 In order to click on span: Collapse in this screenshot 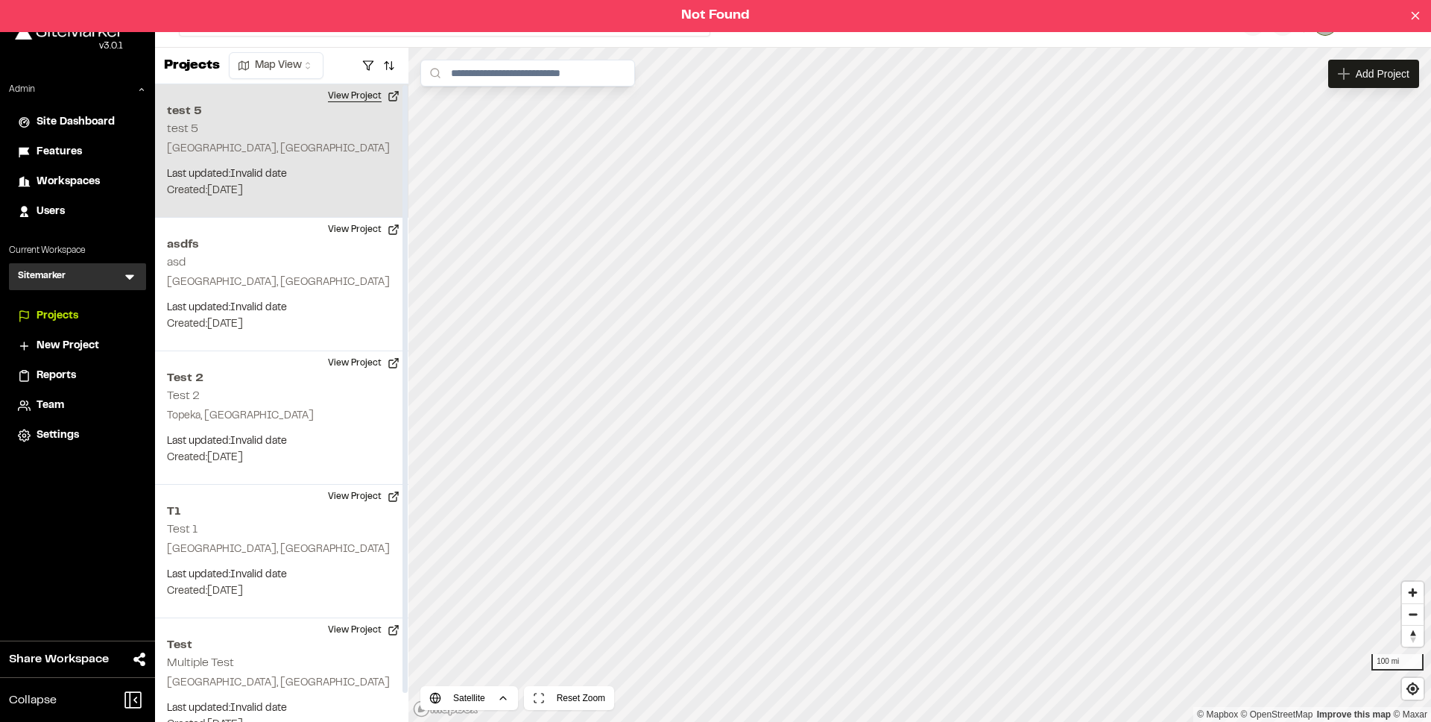, I will do `click(33, 700)`.